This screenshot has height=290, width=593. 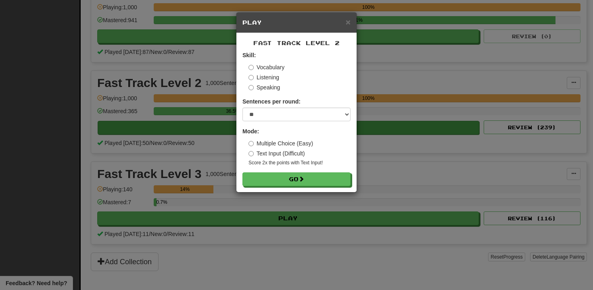 What do you see at coordinates (348, 22) in the screenshot?
I see `button: Close` at bounding box center [348, 22].